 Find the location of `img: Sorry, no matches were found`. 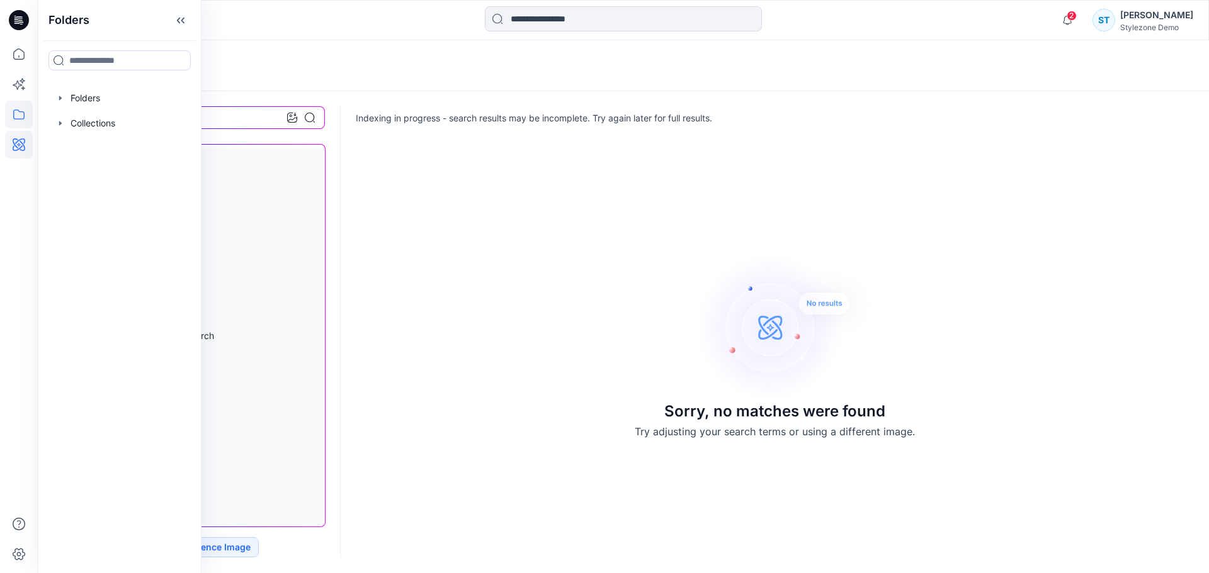

img: Sorry, no matches were found is located at coordinates (785, 327).